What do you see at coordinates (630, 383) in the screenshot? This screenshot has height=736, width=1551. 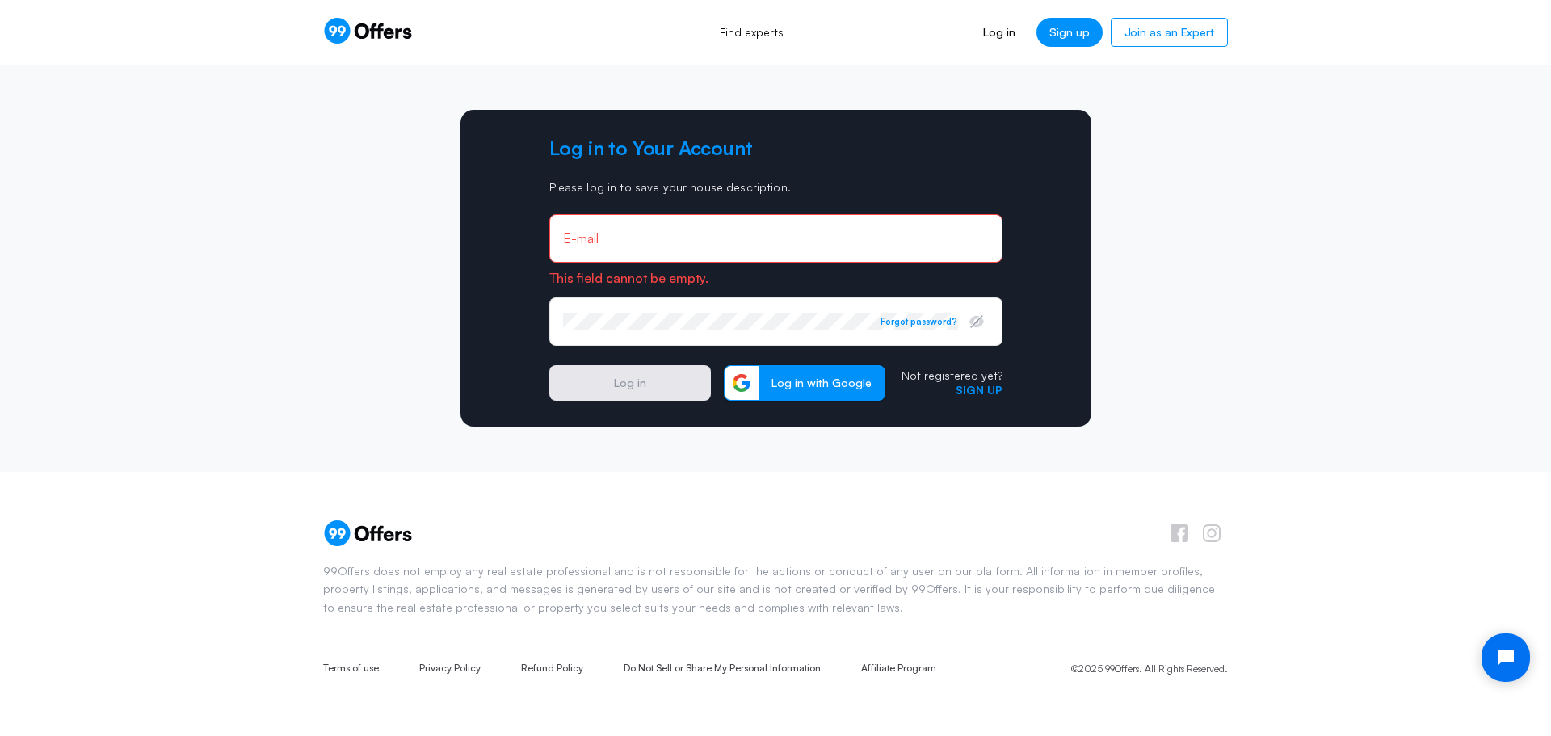 I see `button: Log in` at bounding box center [630, 383].